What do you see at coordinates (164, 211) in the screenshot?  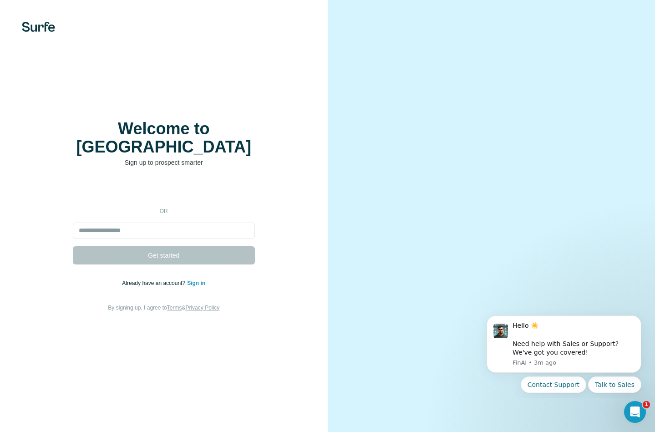 I see `p: or` at bounding box center [164, 211].